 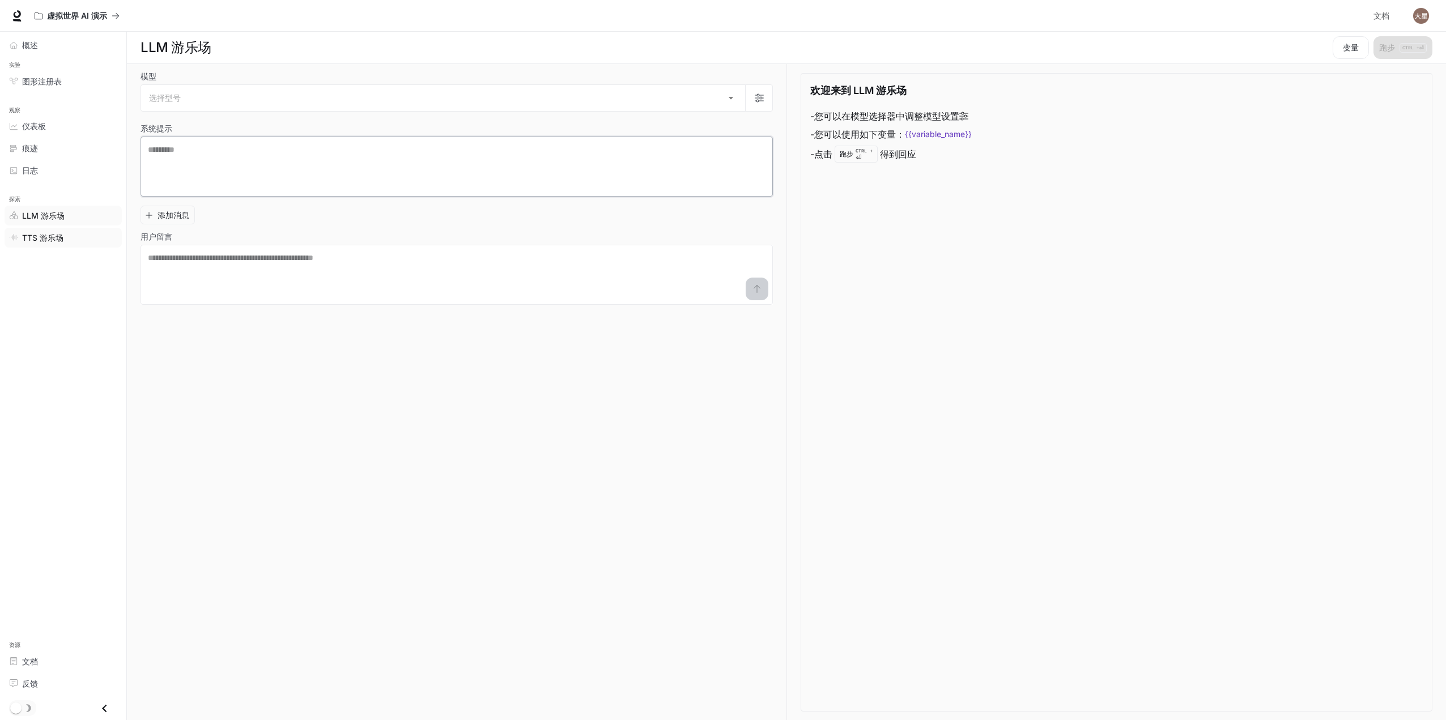 I want to click on font: 实验, so click(x=15, y=65).